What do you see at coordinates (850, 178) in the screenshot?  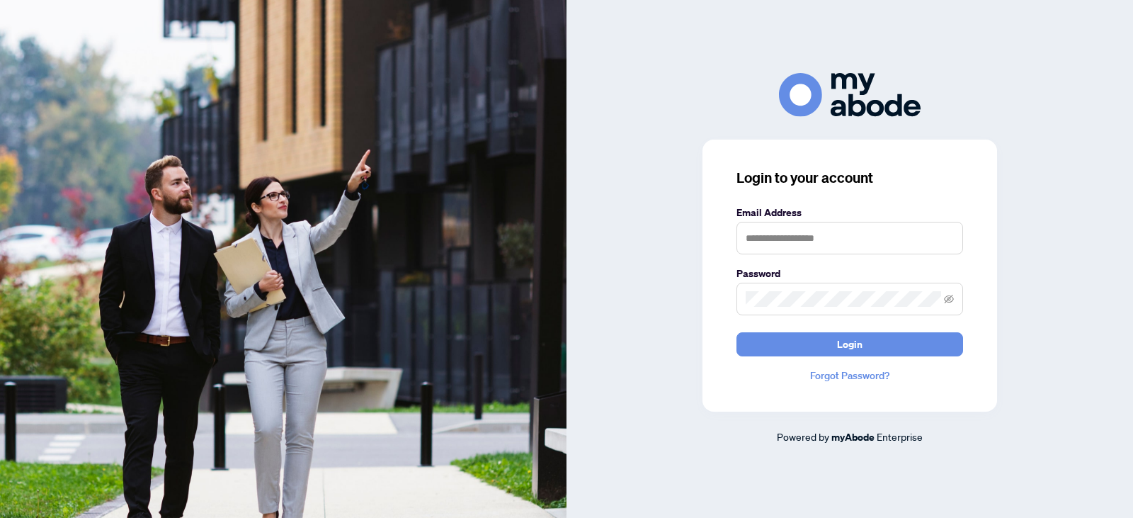 I see `h3: Login to your account` at bounding box center [850, 178].